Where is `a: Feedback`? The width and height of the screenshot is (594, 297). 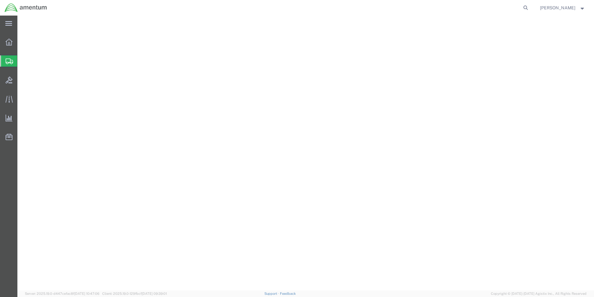 a: Feedback is located at coordinates (288, 293).